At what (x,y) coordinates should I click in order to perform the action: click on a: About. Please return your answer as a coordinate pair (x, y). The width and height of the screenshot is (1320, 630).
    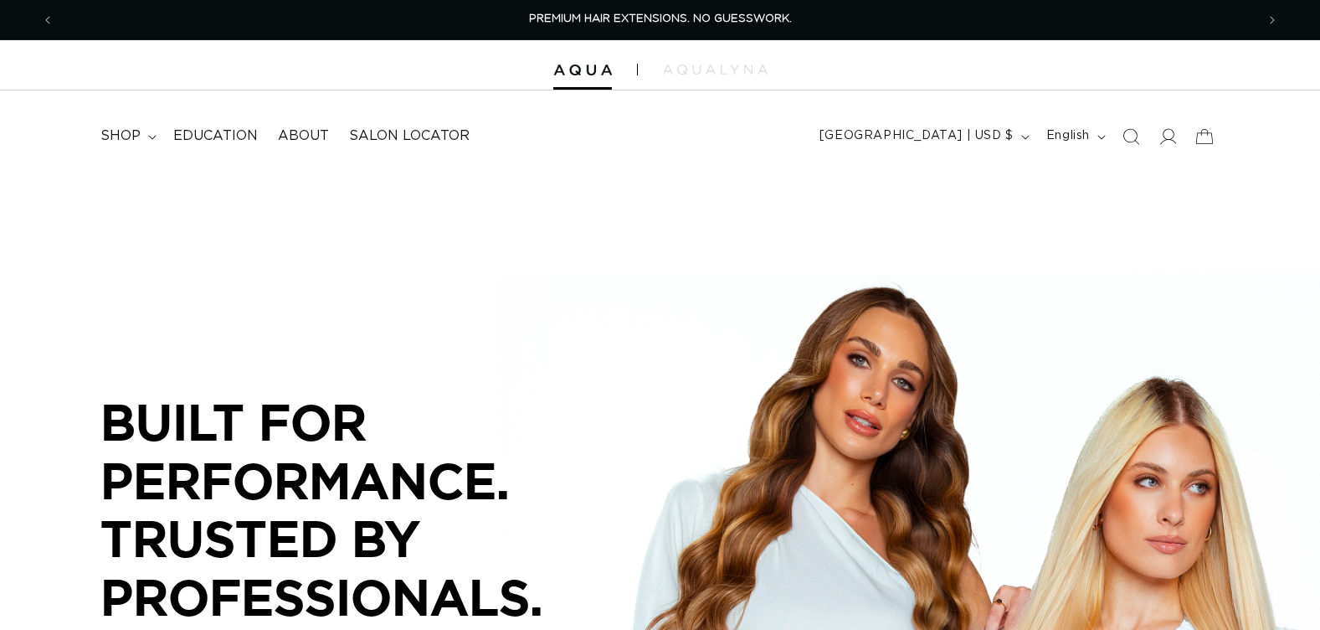
    Looking at the image, I should click on (303, 136).